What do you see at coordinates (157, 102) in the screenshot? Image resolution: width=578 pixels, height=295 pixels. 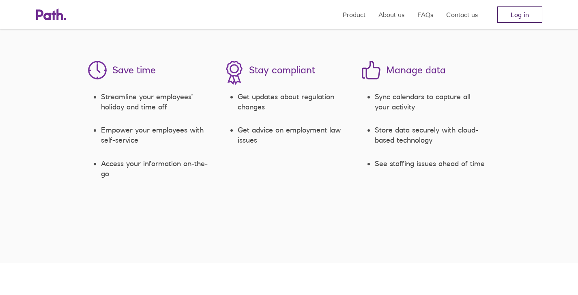 I see `li: Streamline your employees’ holiday and time off` at bounding box center [157, 102].